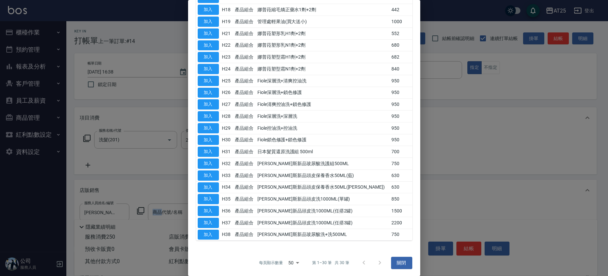 The width and height of the screenshot is (608, 276). What do you see at coordinates (271, 263) in the screenshot?
I see `p: 每頁顯示數量` at bounding box center [271, 263].